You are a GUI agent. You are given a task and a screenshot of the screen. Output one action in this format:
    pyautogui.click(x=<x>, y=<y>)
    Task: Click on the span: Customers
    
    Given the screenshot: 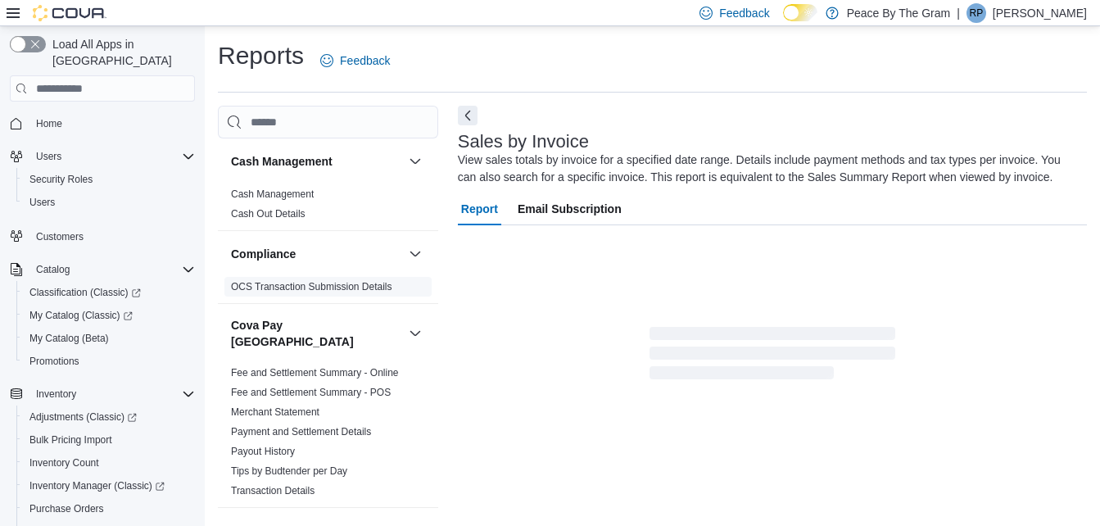 What is the action you would take?
    pyautogui.click(x=112, y=235)
    